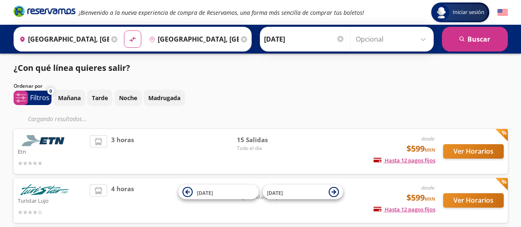 The height and width of the screenshot is (227, 521). Describe the element at coordinates (122, 200) in the screenshot. I see `span: 4 horas` at that location.